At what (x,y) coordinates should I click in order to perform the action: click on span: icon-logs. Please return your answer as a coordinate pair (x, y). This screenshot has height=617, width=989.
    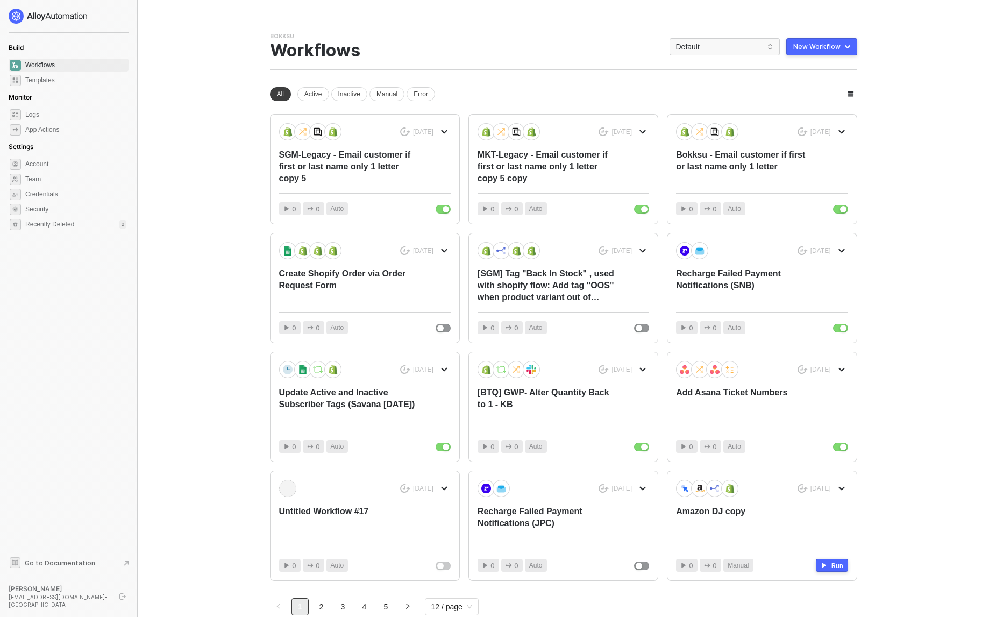
    Looking at the image, I should click on (15, 115).